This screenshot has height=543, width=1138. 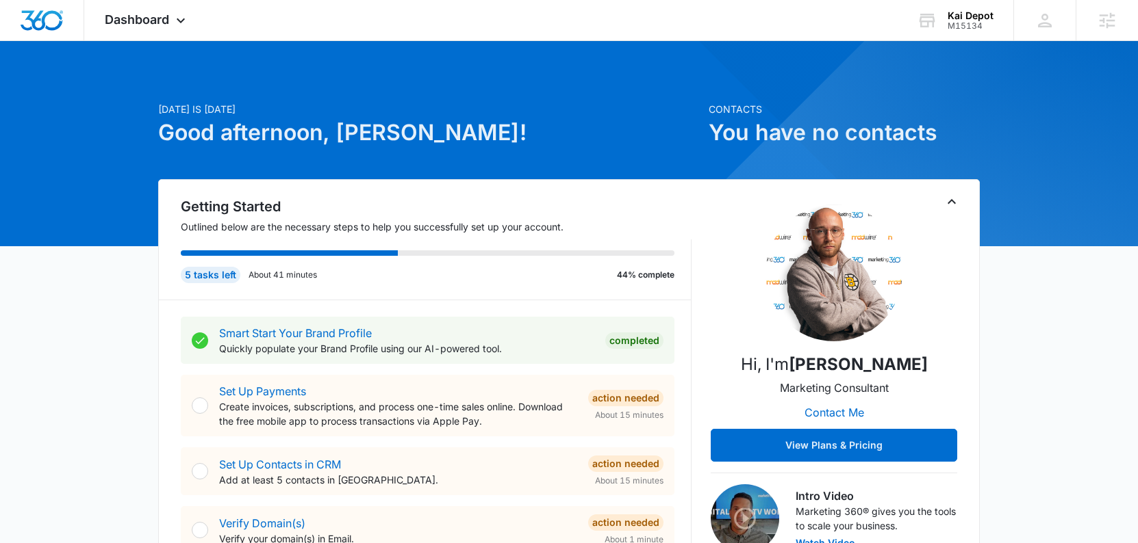 What do you see at coordinates (634, 341) in the screenshot?
I see `div: Completed` at bounding box center [634, 341].